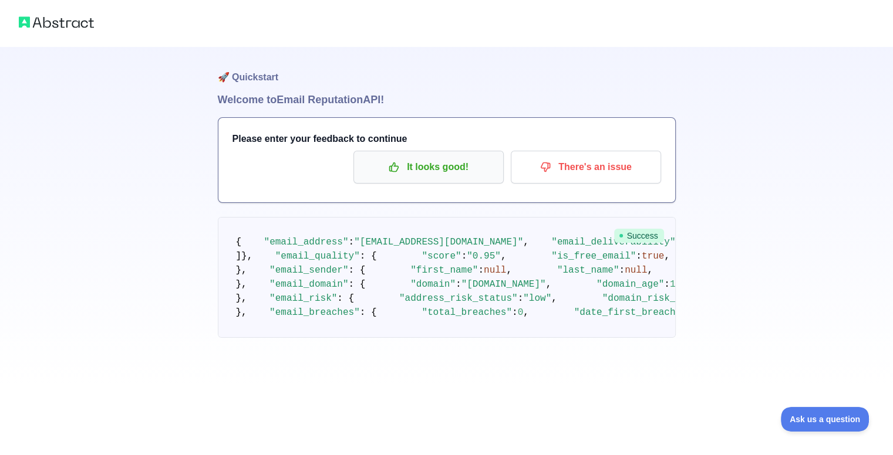 The image size is (893, 455). What do you see at coordinates (458, 299) in the screenshot?
I see `span: "address_risk_status"` at bounding box center [458, 299].